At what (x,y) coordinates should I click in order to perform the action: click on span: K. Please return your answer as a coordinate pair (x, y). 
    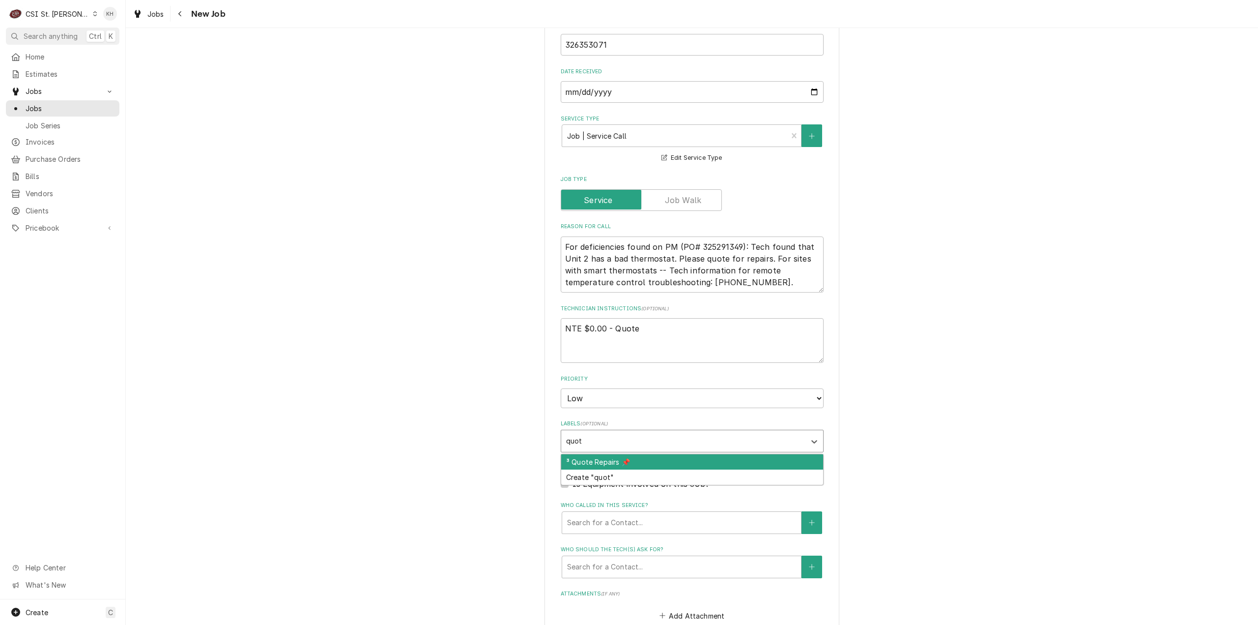
    Looking at the image, I should click on (111, 36).